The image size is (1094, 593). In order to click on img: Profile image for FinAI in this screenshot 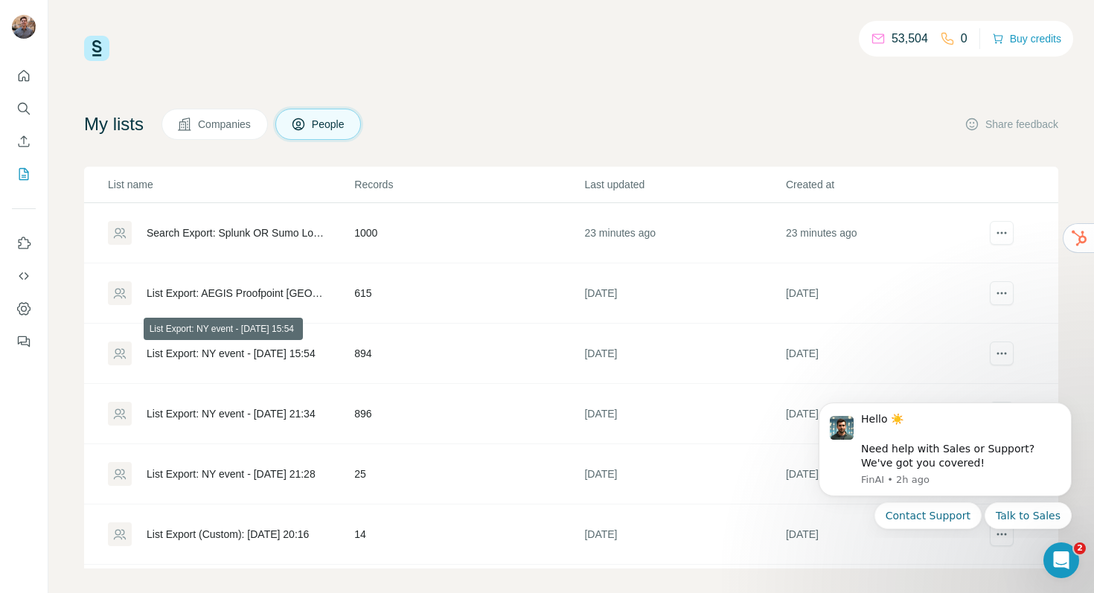, I will do `click(45, 39)`.